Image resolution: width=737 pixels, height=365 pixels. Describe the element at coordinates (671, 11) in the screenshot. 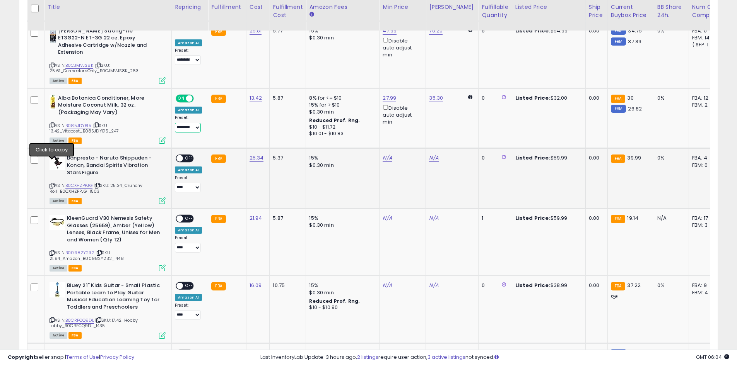

I see `div: BB Share 24h.` at that location.